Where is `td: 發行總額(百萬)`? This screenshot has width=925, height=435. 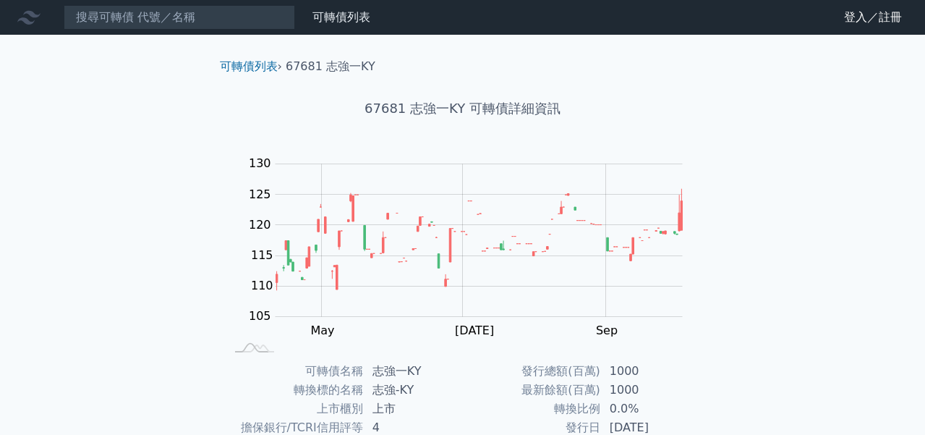
td: 發行總額(百萬) is located at coordinates (532, 371).